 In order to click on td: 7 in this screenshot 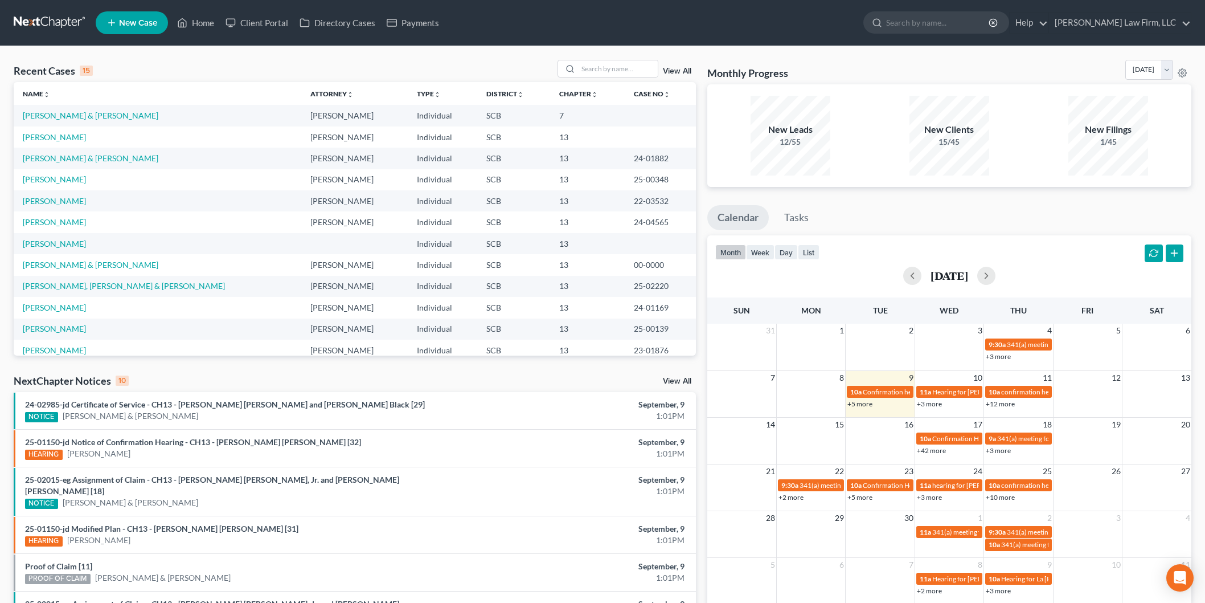, I will do `click(587, 115)`.